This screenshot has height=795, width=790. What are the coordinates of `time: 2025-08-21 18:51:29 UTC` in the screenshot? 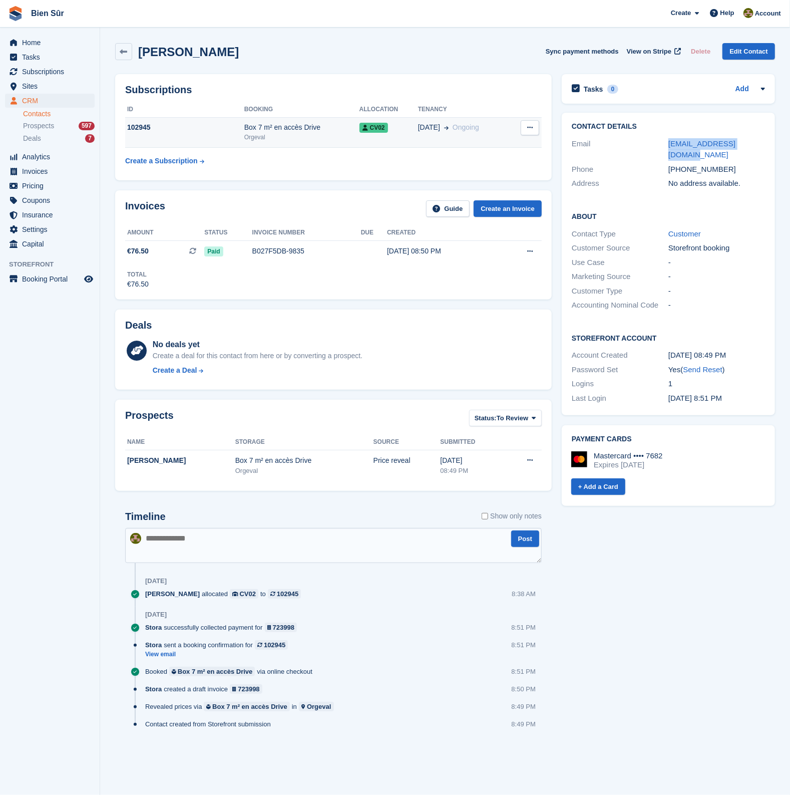 It's located at (695, 398).